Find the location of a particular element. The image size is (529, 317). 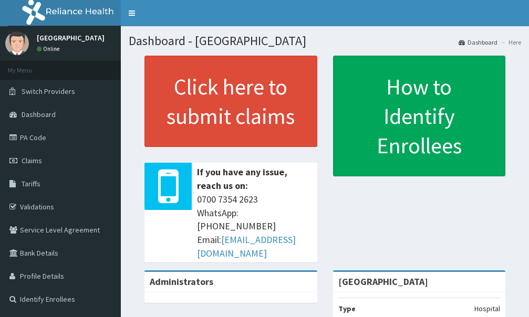

a: Click here to submit claims is located at coordinates (231, 101).